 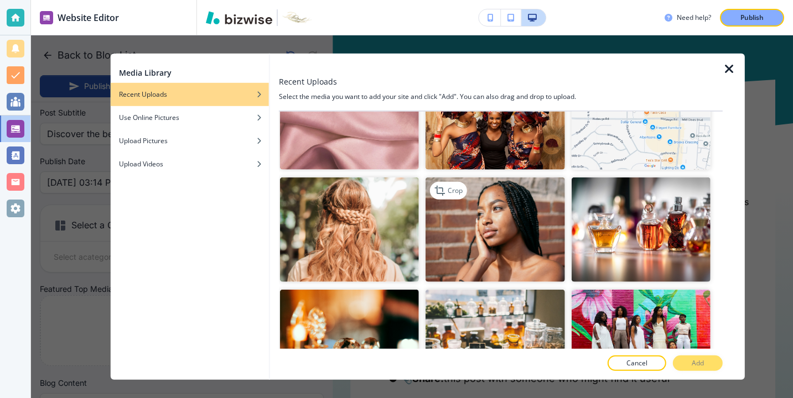 What do you see at coordinates (455, 191) in the screenshot?
I see `p: Crop` at bounding box center [455, 191].